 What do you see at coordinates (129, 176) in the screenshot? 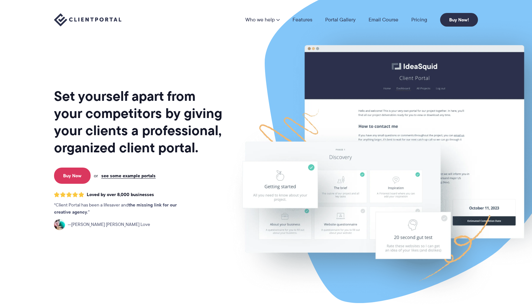
I see `a: see some example portals` at bounding box center [129, 176].